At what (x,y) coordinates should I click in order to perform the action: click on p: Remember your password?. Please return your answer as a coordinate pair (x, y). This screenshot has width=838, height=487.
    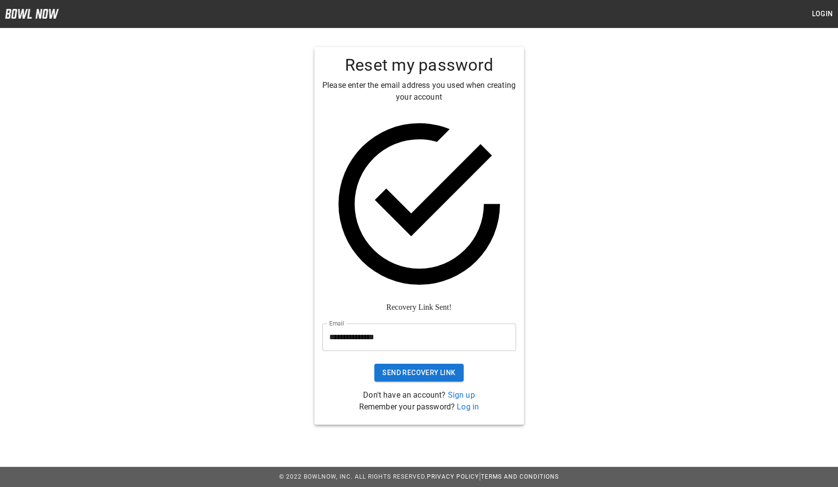
    Looking at the image, I should click on (419, 407).